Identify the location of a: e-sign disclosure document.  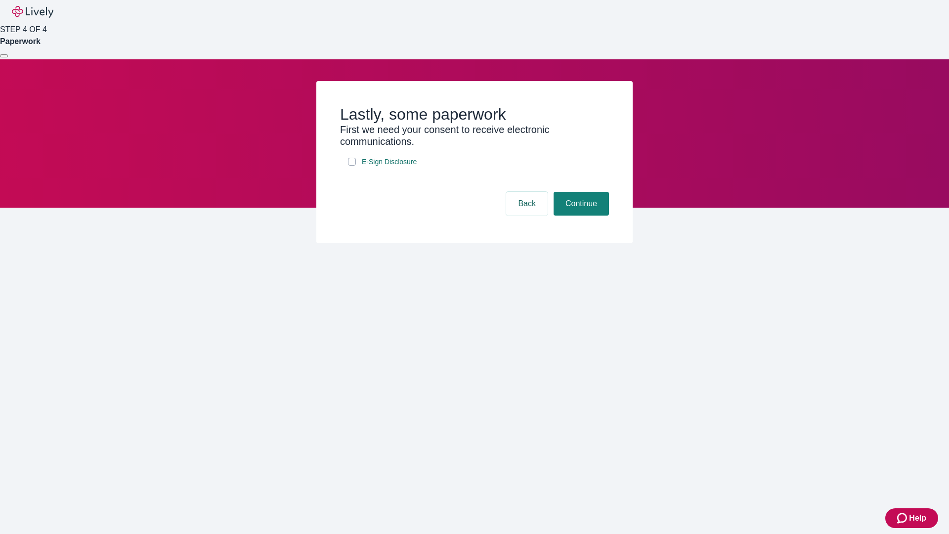
(389, 162).